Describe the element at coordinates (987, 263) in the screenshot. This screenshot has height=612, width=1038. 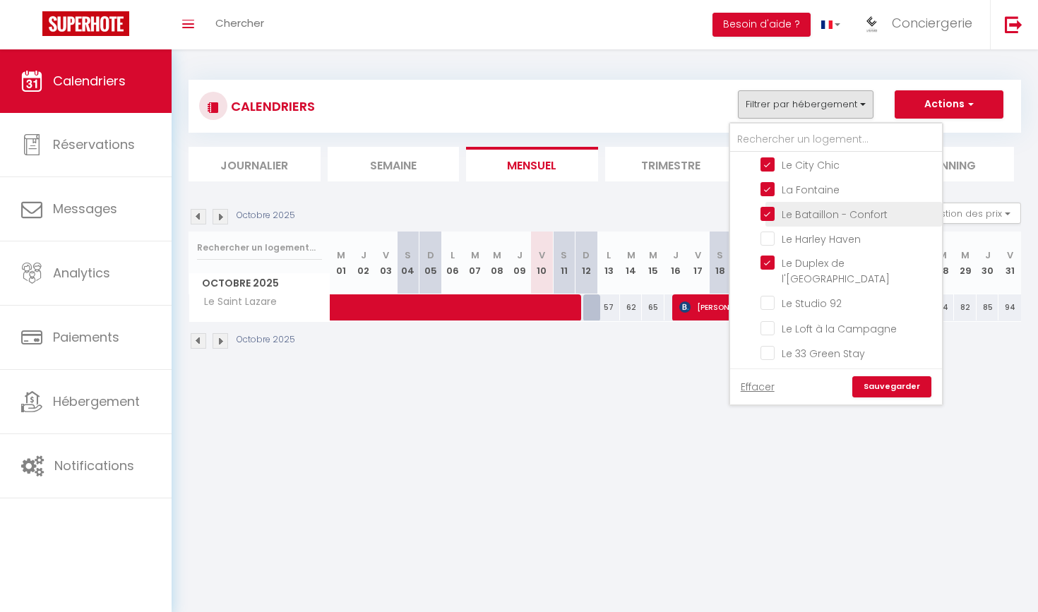
I see `th: 30` at that location.